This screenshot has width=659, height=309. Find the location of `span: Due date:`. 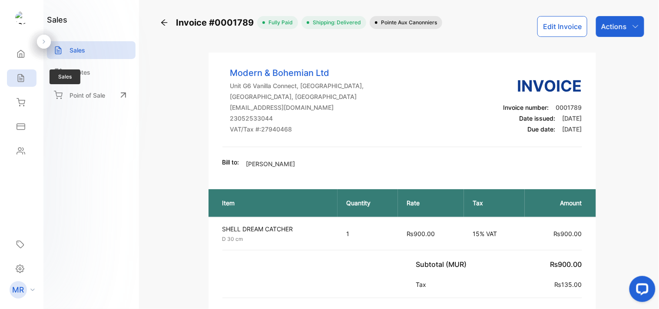

span: Due date: is located at coordinates (542, 129).